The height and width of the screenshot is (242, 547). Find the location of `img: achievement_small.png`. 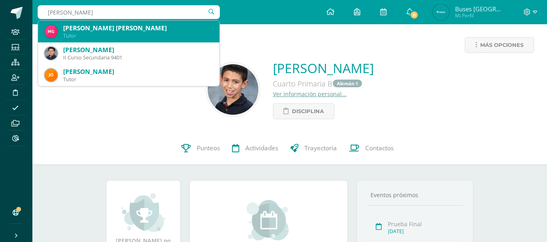

img: achievement_small.png is located at coordinates (143, 213).